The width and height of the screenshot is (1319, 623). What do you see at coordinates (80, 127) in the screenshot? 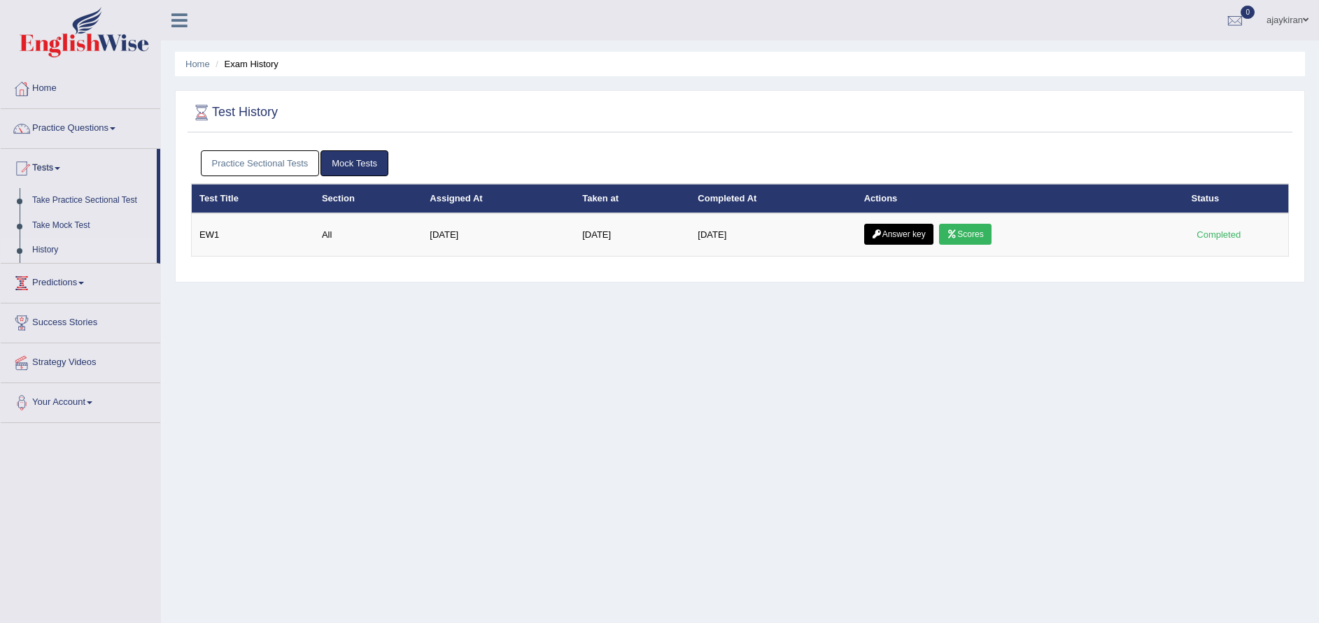
I see `a: Practice Questions` at bounding box center [80, 127].